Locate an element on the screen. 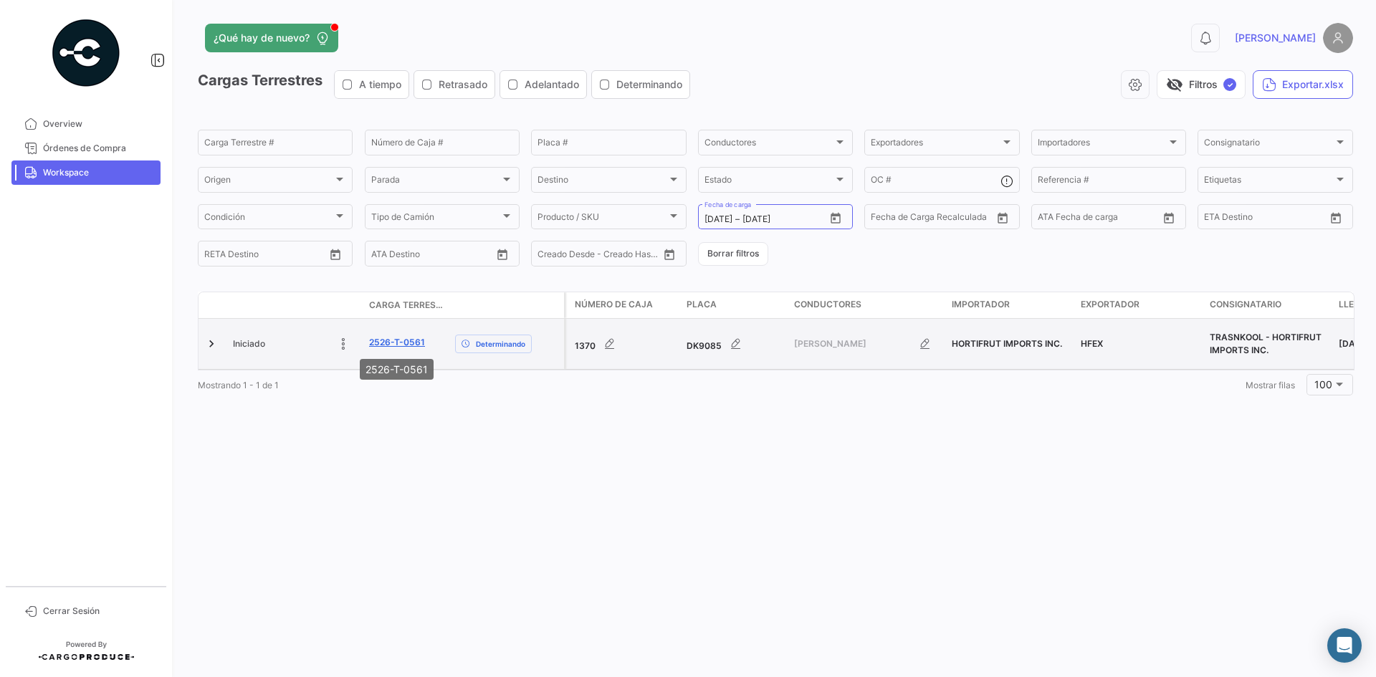  a: Workspace is located at coordinates (86, 173).